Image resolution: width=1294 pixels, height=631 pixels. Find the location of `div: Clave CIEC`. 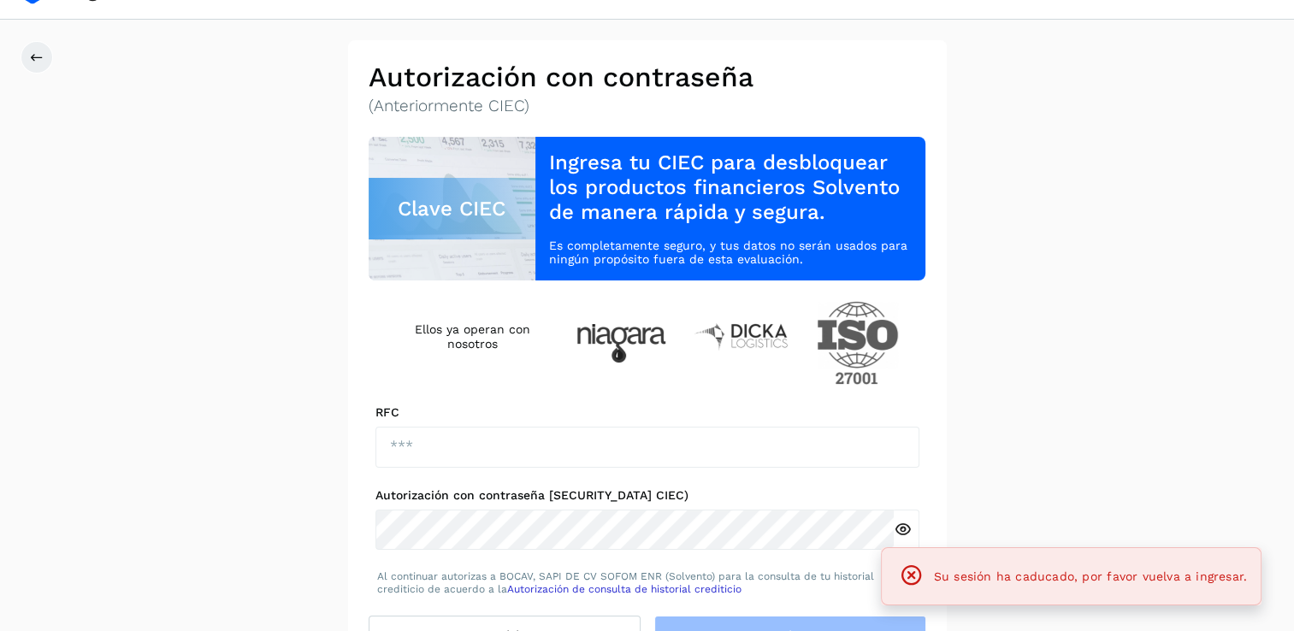

div: Clave CIEC is located at coordinates (453, 209).